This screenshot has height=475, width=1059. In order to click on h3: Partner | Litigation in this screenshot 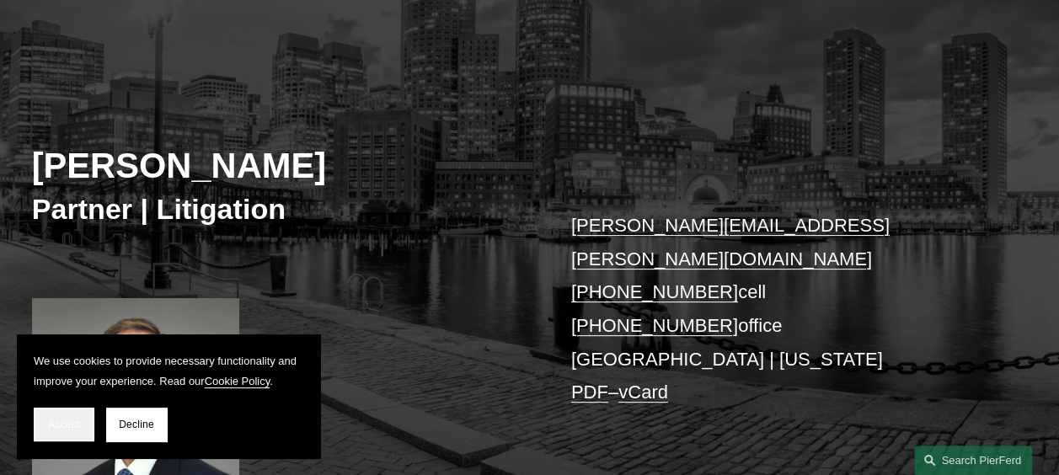, I will do `click(281, 209)`.